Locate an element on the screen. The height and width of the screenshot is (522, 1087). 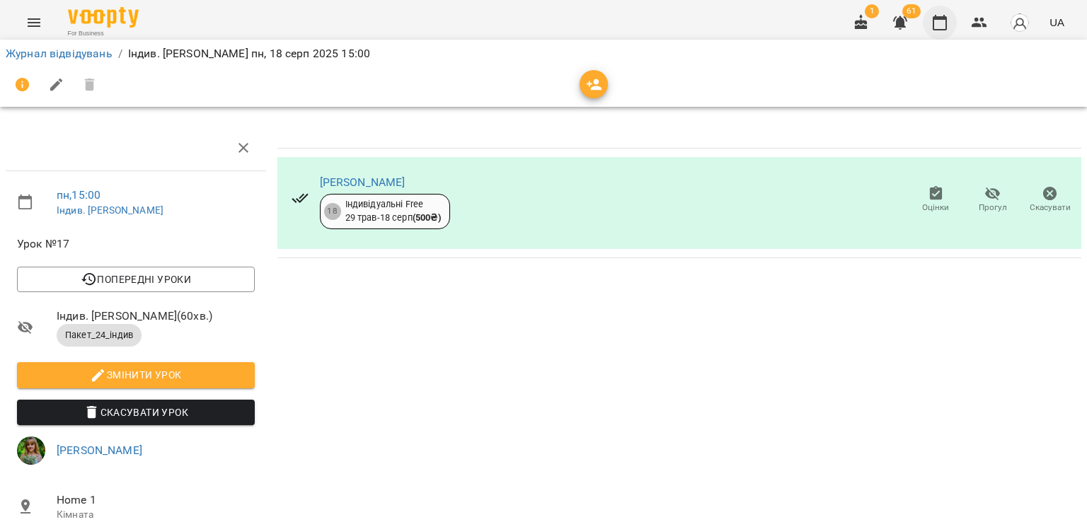
span: Попередні уроки is located at coordinates (136, 280).